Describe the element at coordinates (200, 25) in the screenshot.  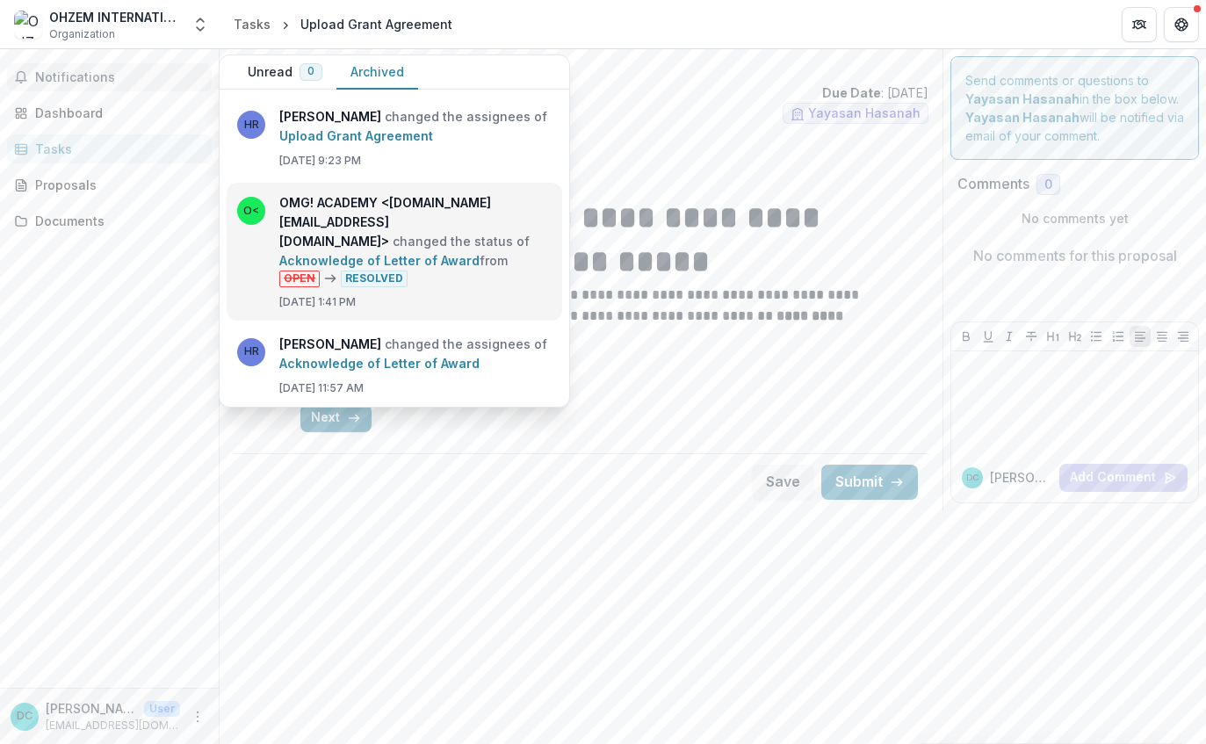
I see `button: Open entity switcher` at that location.